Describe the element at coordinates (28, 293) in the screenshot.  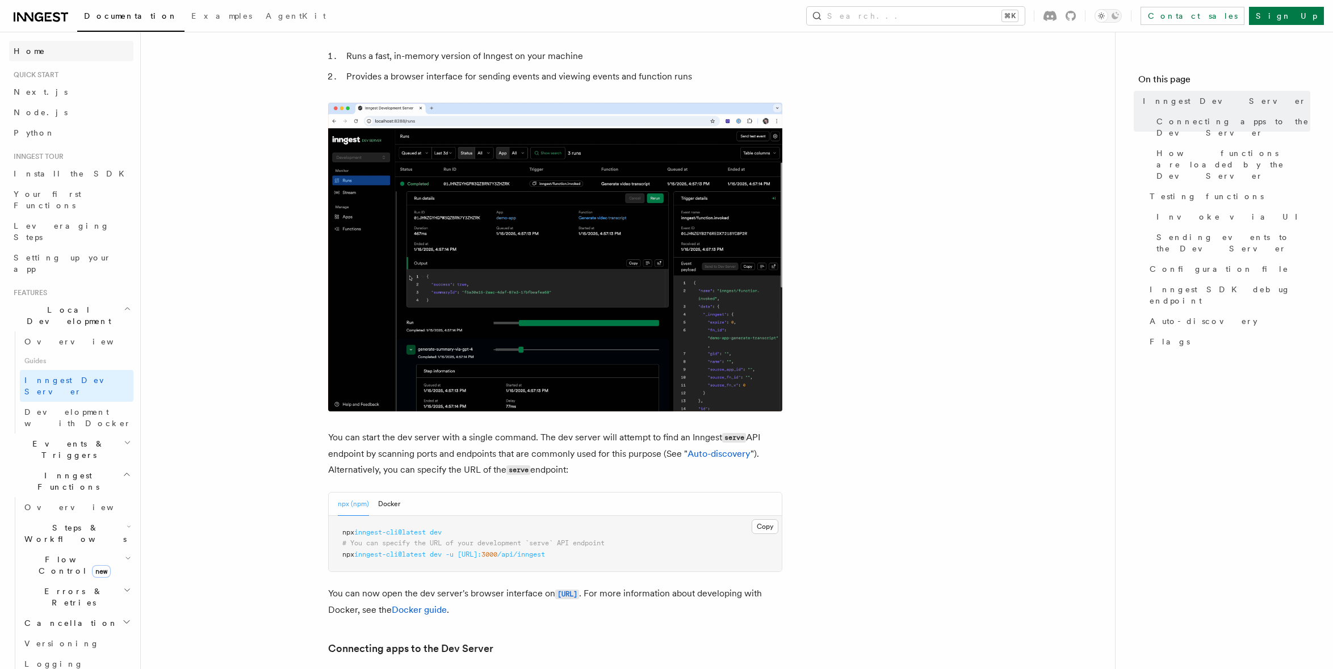
I see `span: Features` at that location.